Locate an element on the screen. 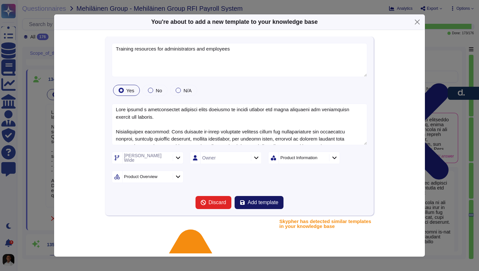 The height and width of the screenshot is (271, 479). span: No is located at coordinates (159, 90).